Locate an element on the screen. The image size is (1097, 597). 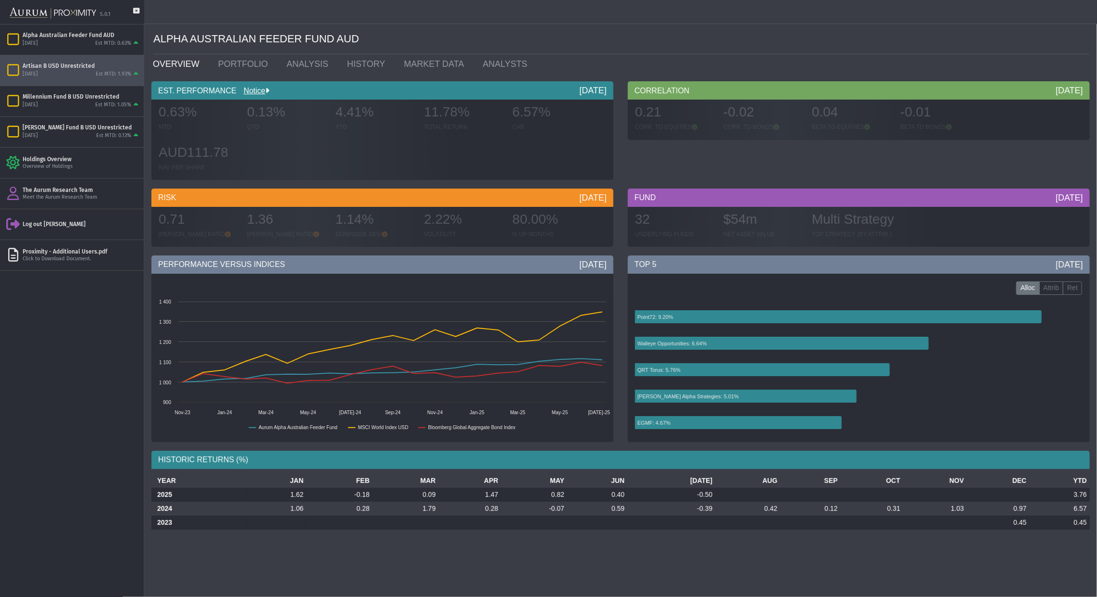
td: 0.45 is located at coordinates (1060, 522).